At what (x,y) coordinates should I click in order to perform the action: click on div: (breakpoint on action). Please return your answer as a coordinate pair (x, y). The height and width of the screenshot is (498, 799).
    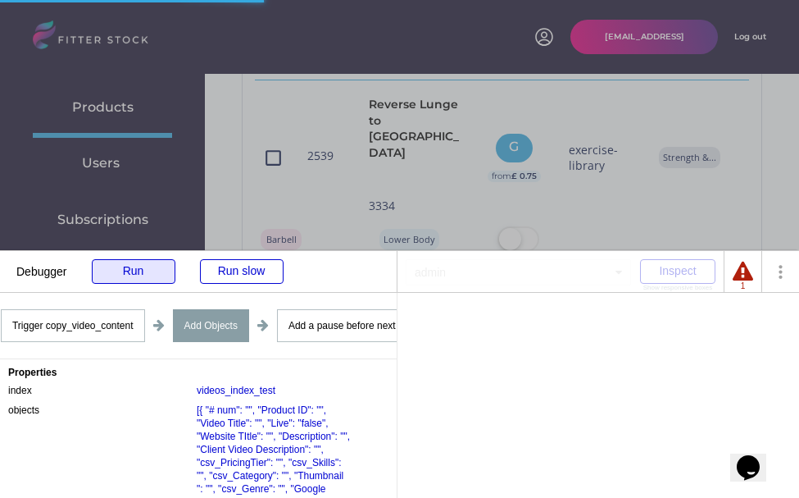
    Looking at the image, I should click on (180, 297).